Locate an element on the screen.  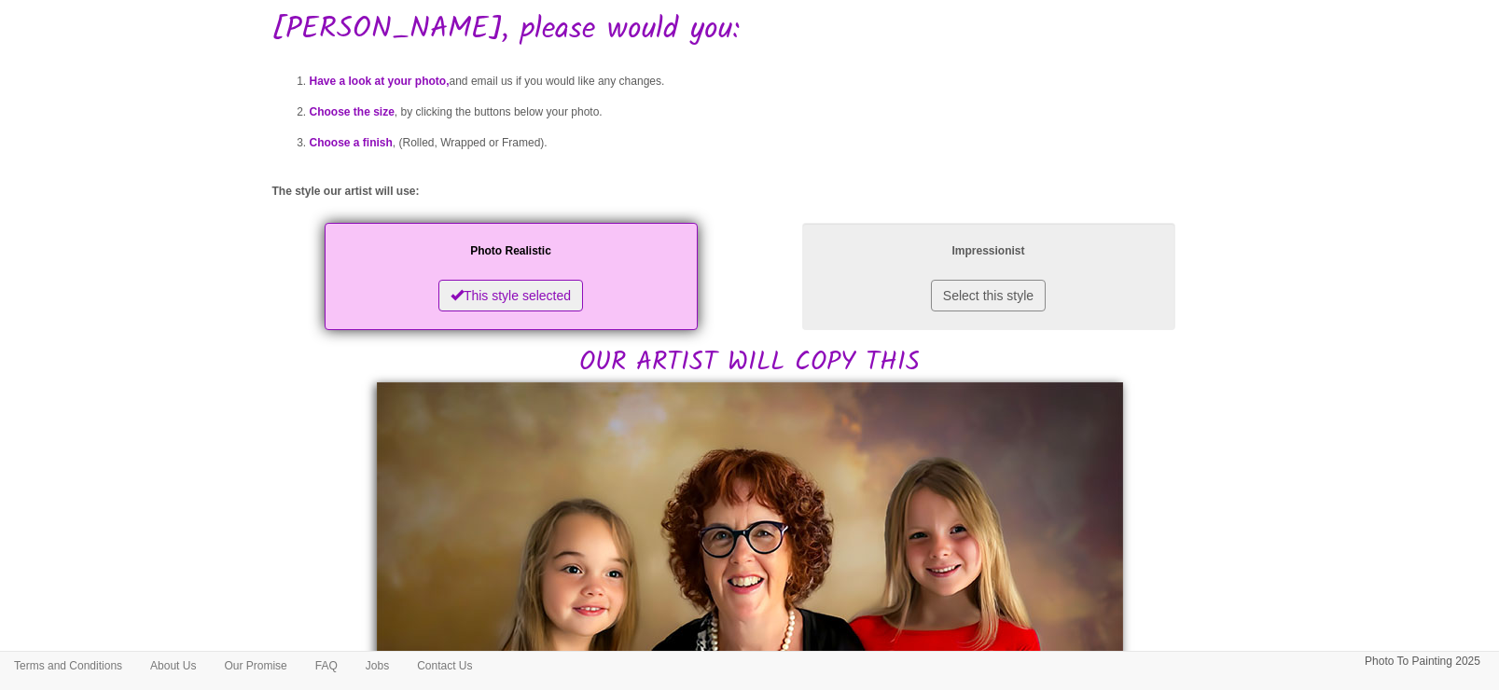
a: Contact Us is located at coordinates (444, 666).